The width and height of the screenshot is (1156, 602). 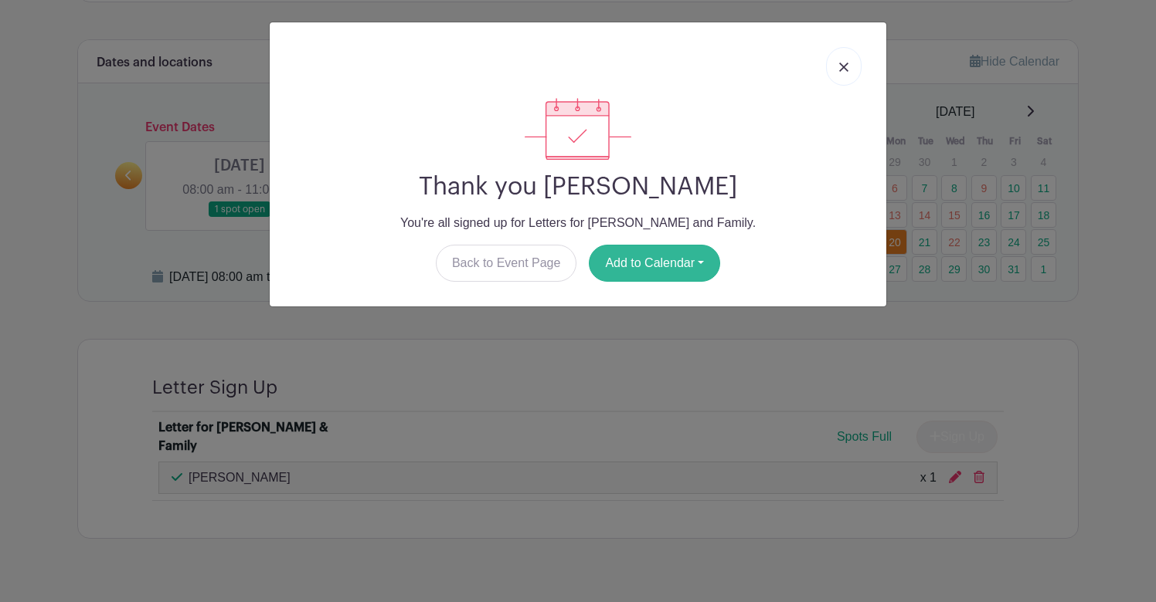 What do you see at coordinates (578, 129) in the screenshot?
I see `img: signup_complete-c468d5dda3e2740ee63a24cb0ba0d3ce5d8a4ecd24259e683200fb1569d990c8.svg` at bounding box center [578, 129].